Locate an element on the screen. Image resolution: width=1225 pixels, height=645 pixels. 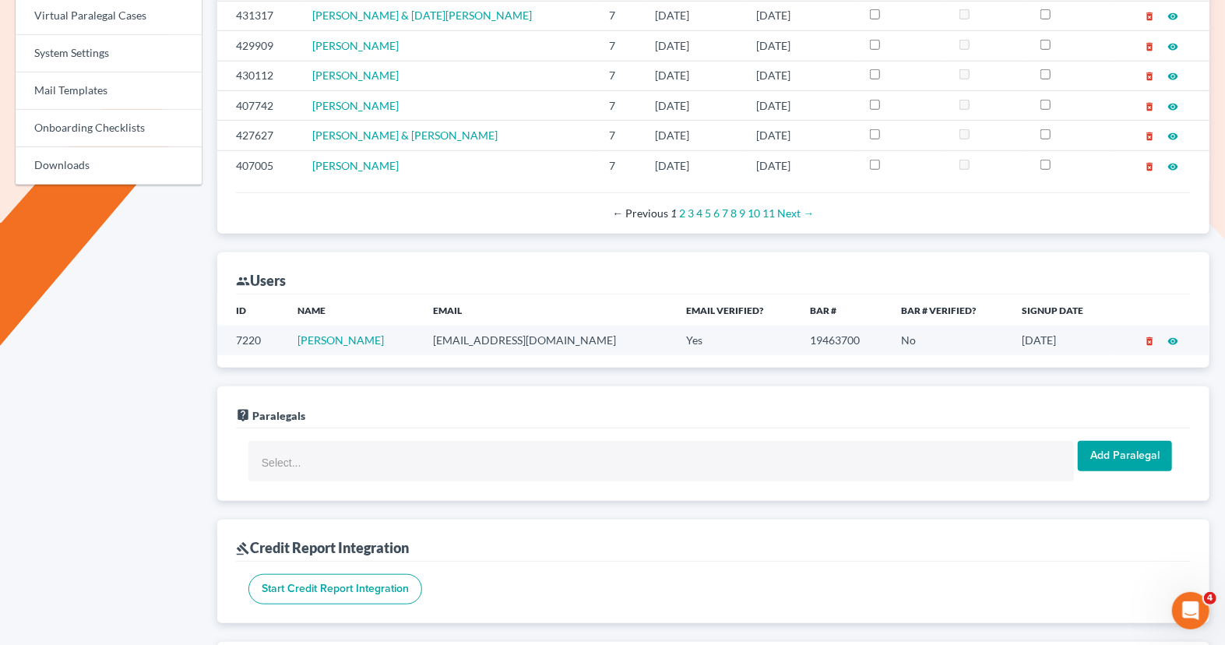
a: Page 4 is located at coordinates (699, 213).